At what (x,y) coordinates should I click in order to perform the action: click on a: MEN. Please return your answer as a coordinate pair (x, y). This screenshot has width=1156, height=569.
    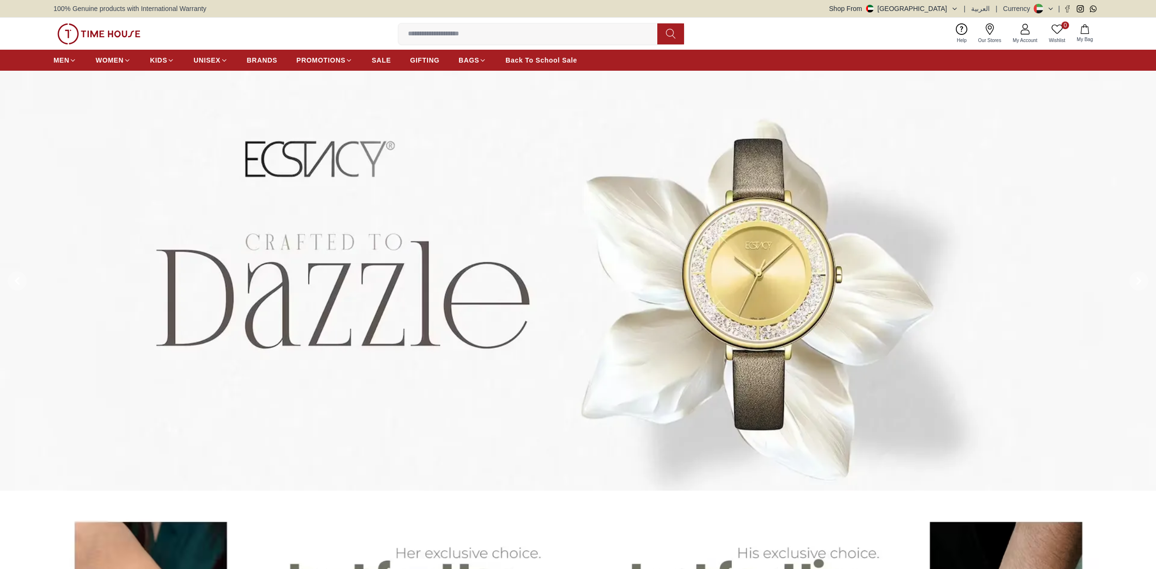
    Looking at the image, I should click on (65, 60).